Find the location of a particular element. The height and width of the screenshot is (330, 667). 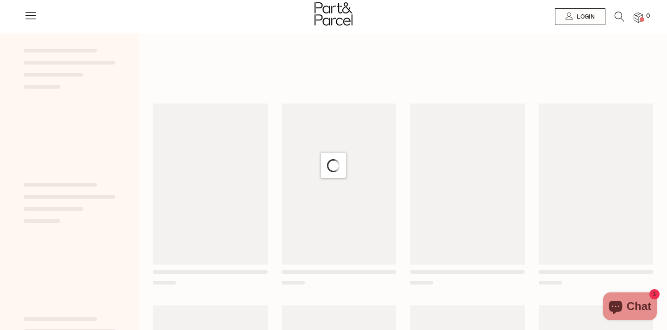

a: 0 is located at coordinates (639, 17).